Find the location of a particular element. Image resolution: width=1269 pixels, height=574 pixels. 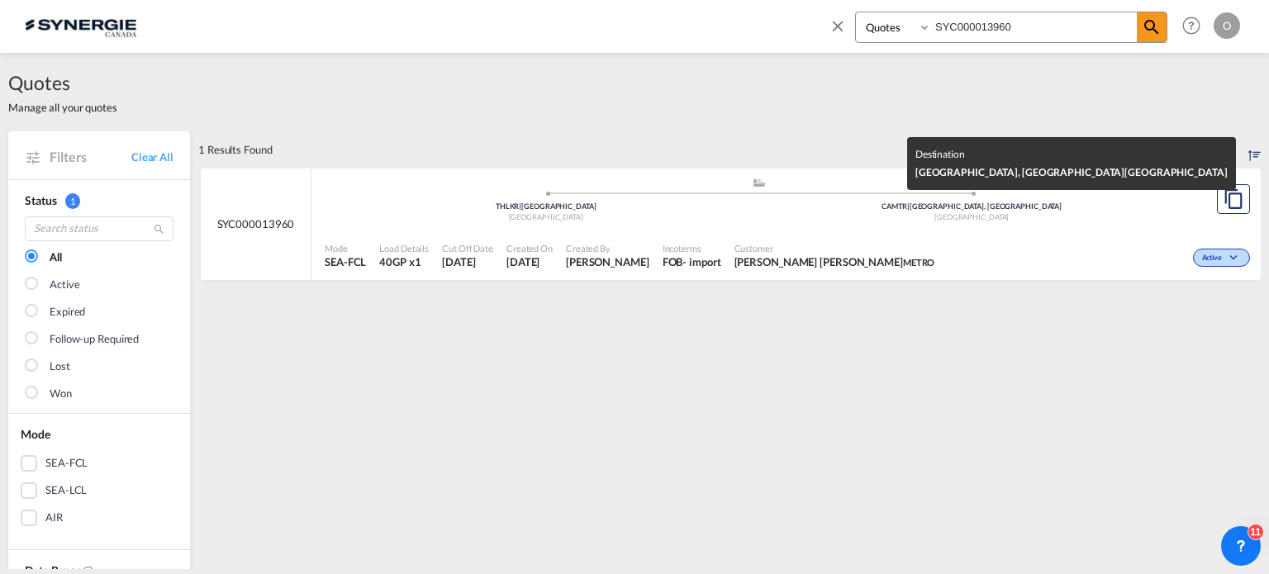

md-checkbox: AIR is located at coordinates (99, 518).